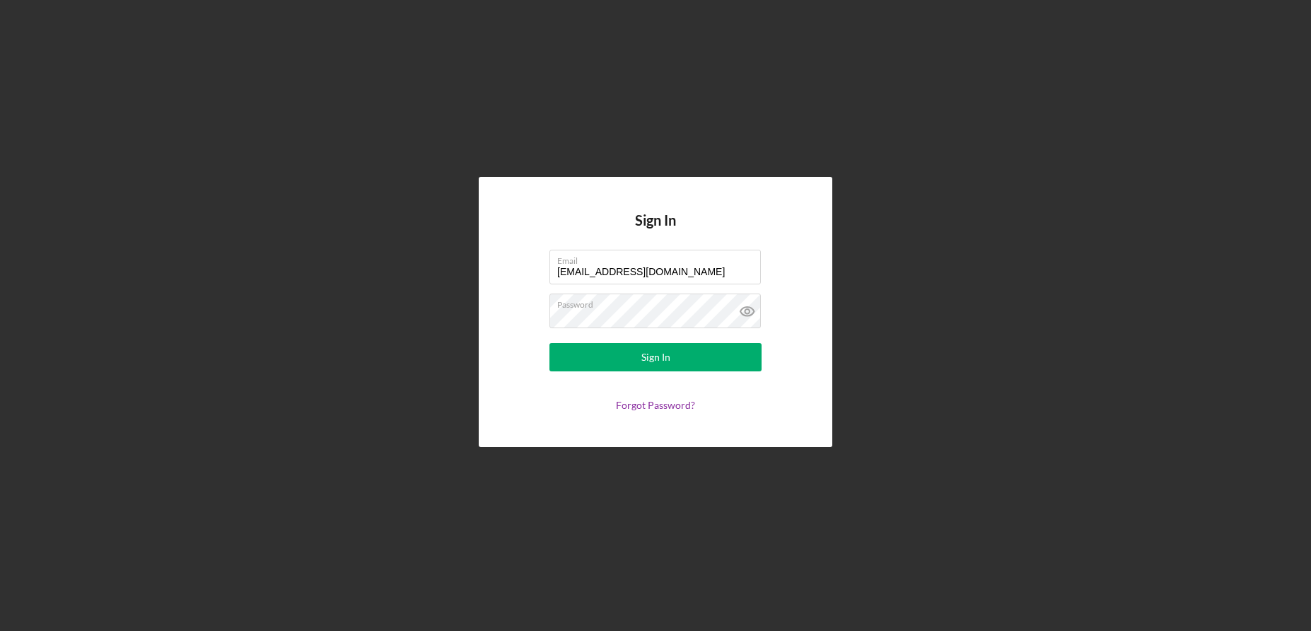 This screenshot has width=1311, height=631. I want to click on label: Email, so click(659, 258).